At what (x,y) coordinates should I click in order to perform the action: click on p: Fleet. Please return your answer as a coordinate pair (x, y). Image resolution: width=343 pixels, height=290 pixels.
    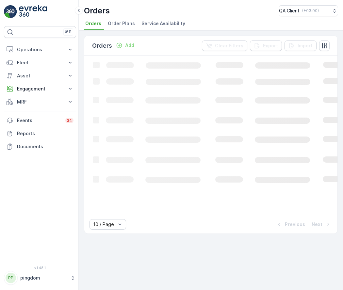
    Looking at the image, I should click on (40, 63).